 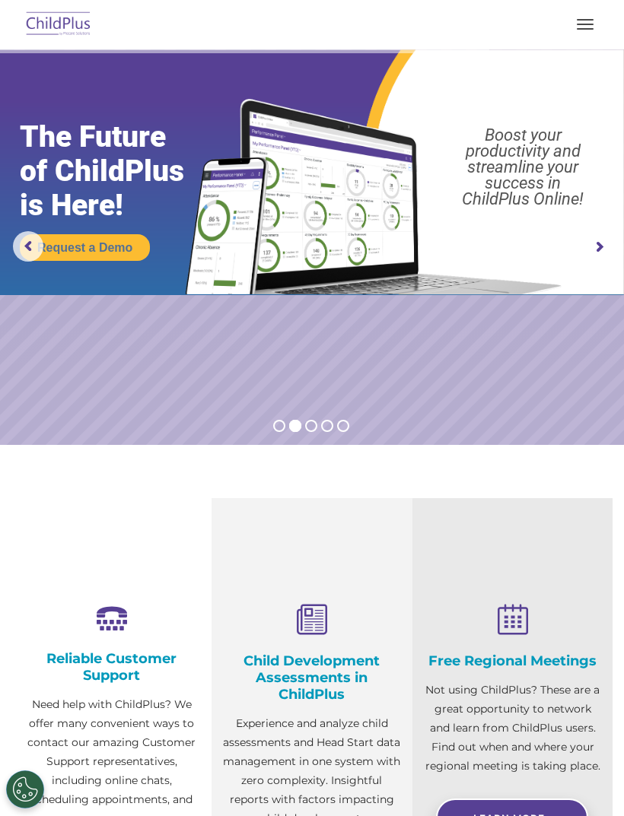 I want to click on rs-layer: Boost your productivity and streamline your success in ChildPlus Online!, so click(x=522, y=167).